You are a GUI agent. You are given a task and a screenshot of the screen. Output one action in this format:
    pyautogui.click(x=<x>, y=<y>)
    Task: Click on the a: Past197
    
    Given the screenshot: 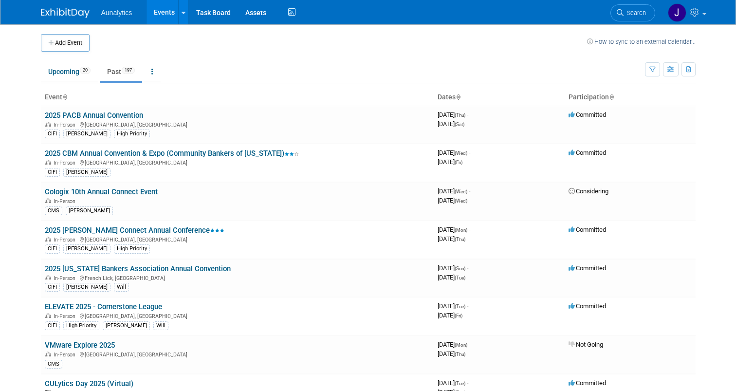 What is the action you would take?
    pyautogui.click(x=121, y=72)
    